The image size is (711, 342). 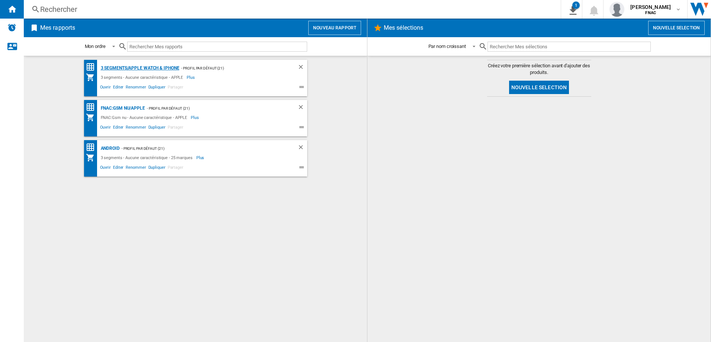 I want to click on h2: Mes rapports, so click(x=58, y=28).